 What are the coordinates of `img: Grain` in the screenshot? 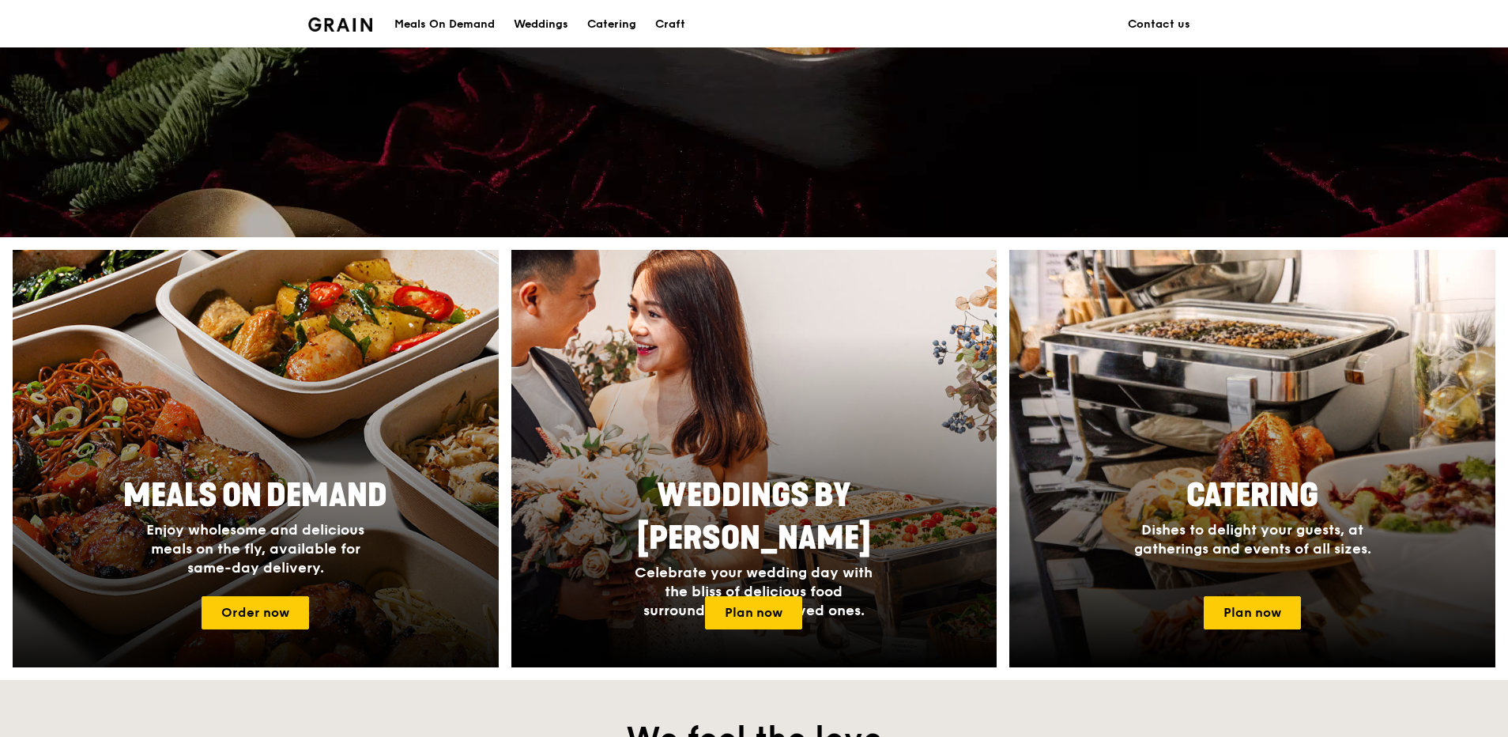 It's located at (340, 24).